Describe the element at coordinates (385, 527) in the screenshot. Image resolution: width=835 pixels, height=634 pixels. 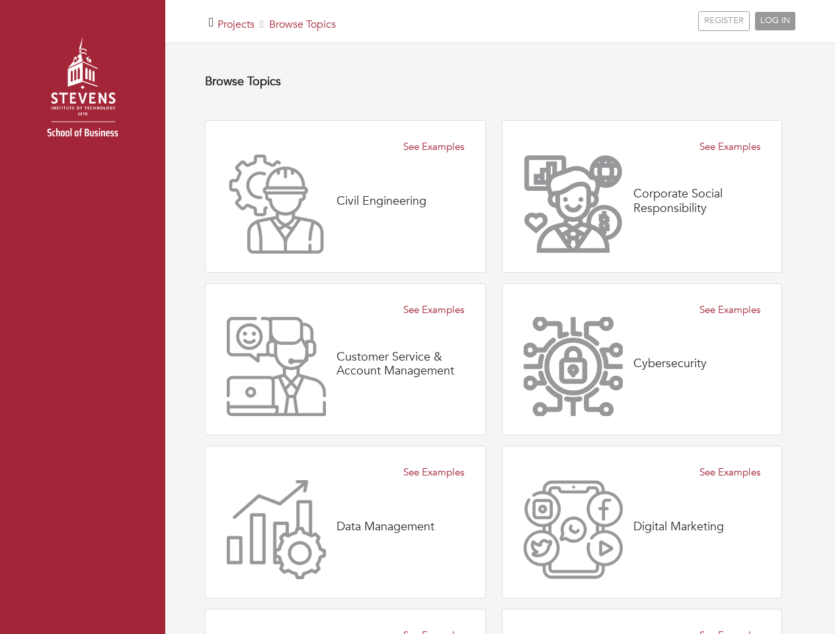
I see `h4: Data Management` at that location.